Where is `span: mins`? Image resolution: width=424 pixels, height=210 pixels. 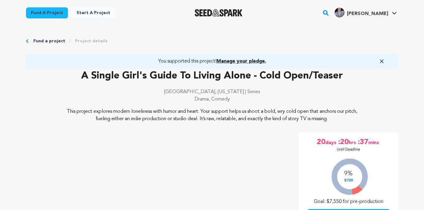 span: mins is located at coordinates (374, 142).